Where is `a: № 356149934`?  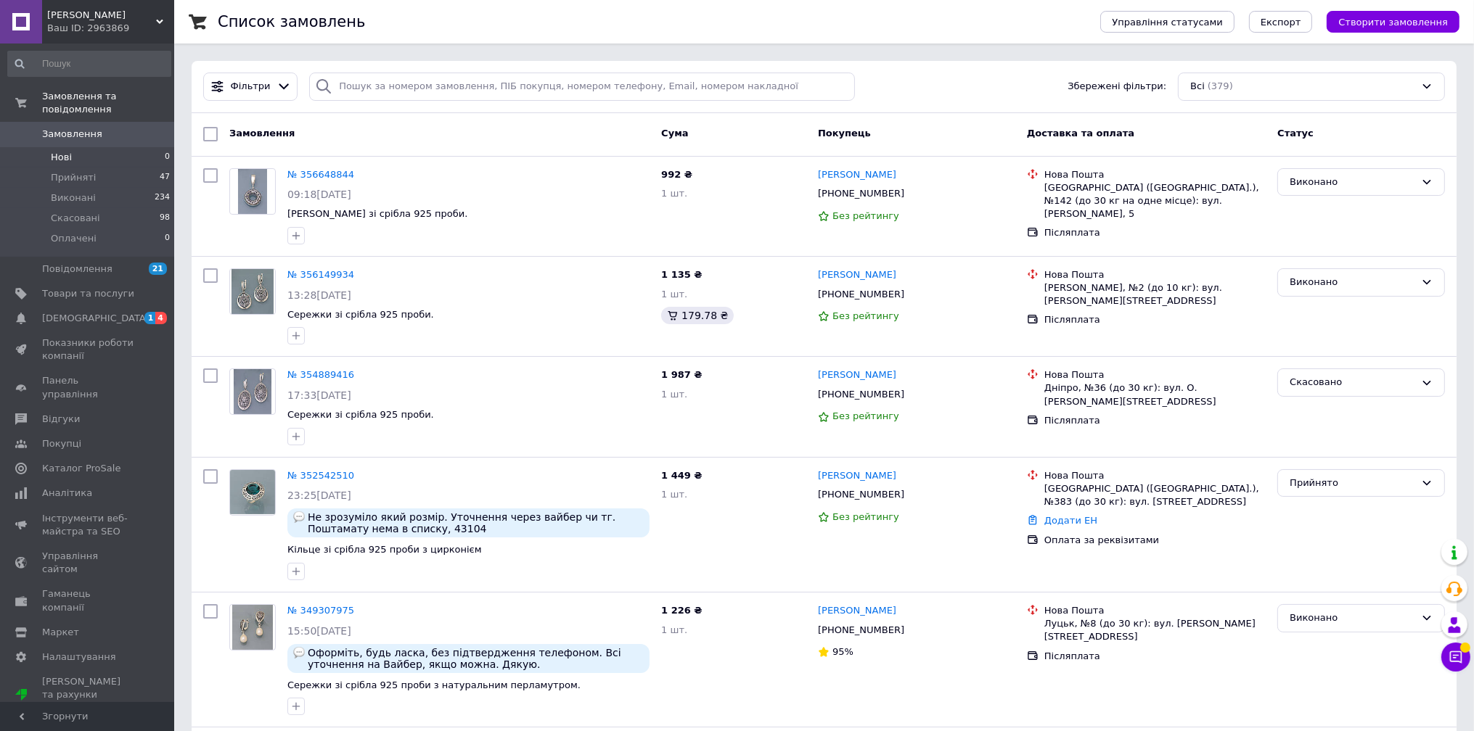
a: № 356149934 is located at coordinates (321, 274).